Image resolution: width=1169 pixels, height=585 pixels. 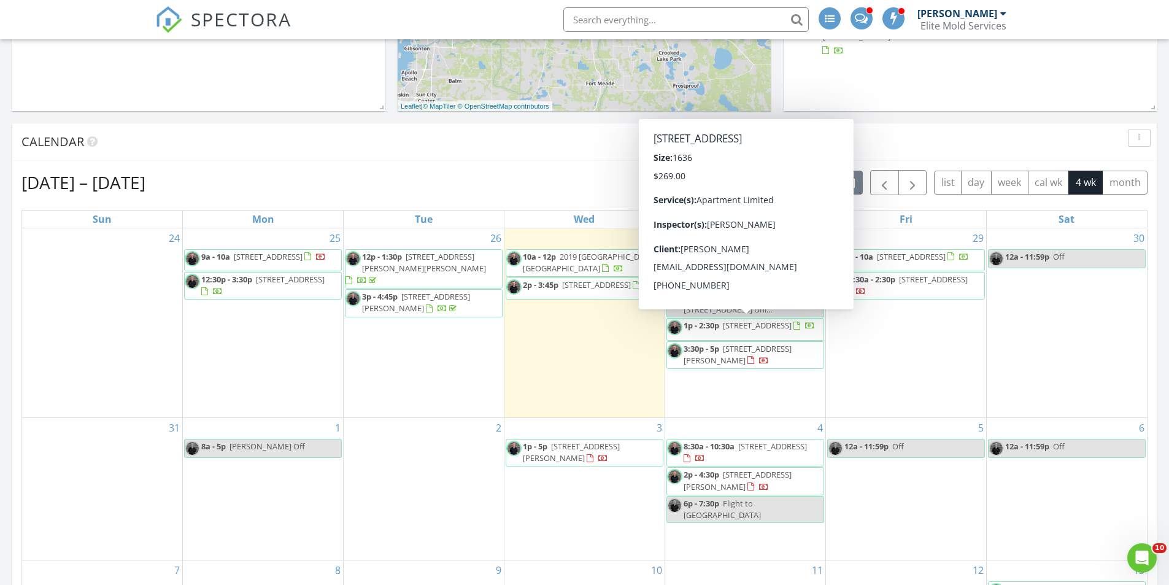 I want to click on a: Go to August 31, 2025, so click(x=174, y=428).